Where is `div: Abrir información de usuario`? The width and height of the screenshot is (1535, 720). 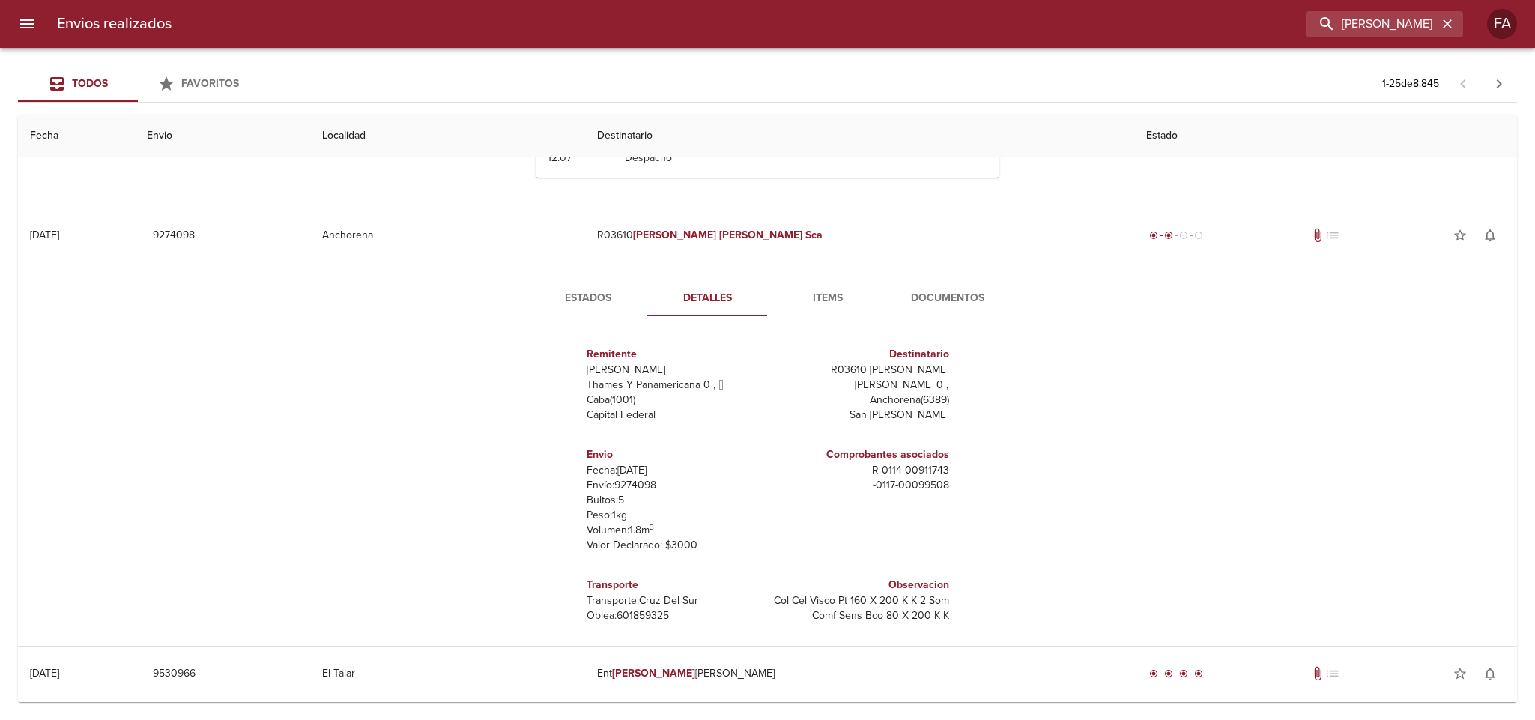 div: Abrir información de usuario is located at coordinates (1502, 24).